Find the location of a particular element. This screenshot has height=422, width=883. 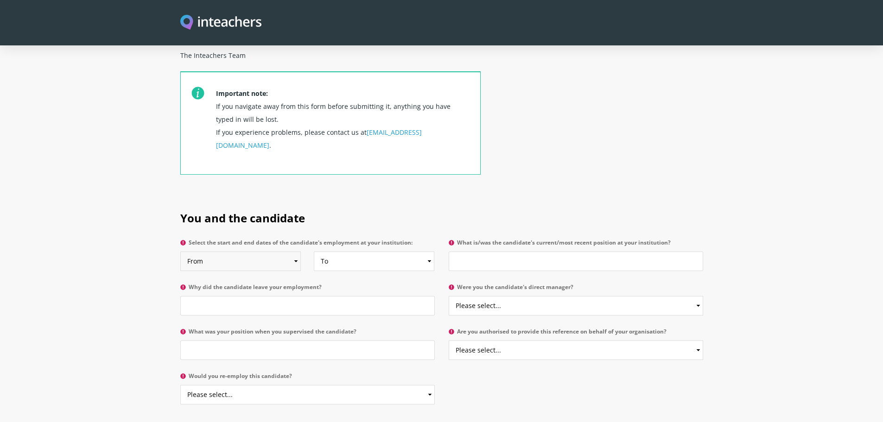

label: Are you authorised to provide this reference on behalf of your organisation? is located at coordinates (575, 335).